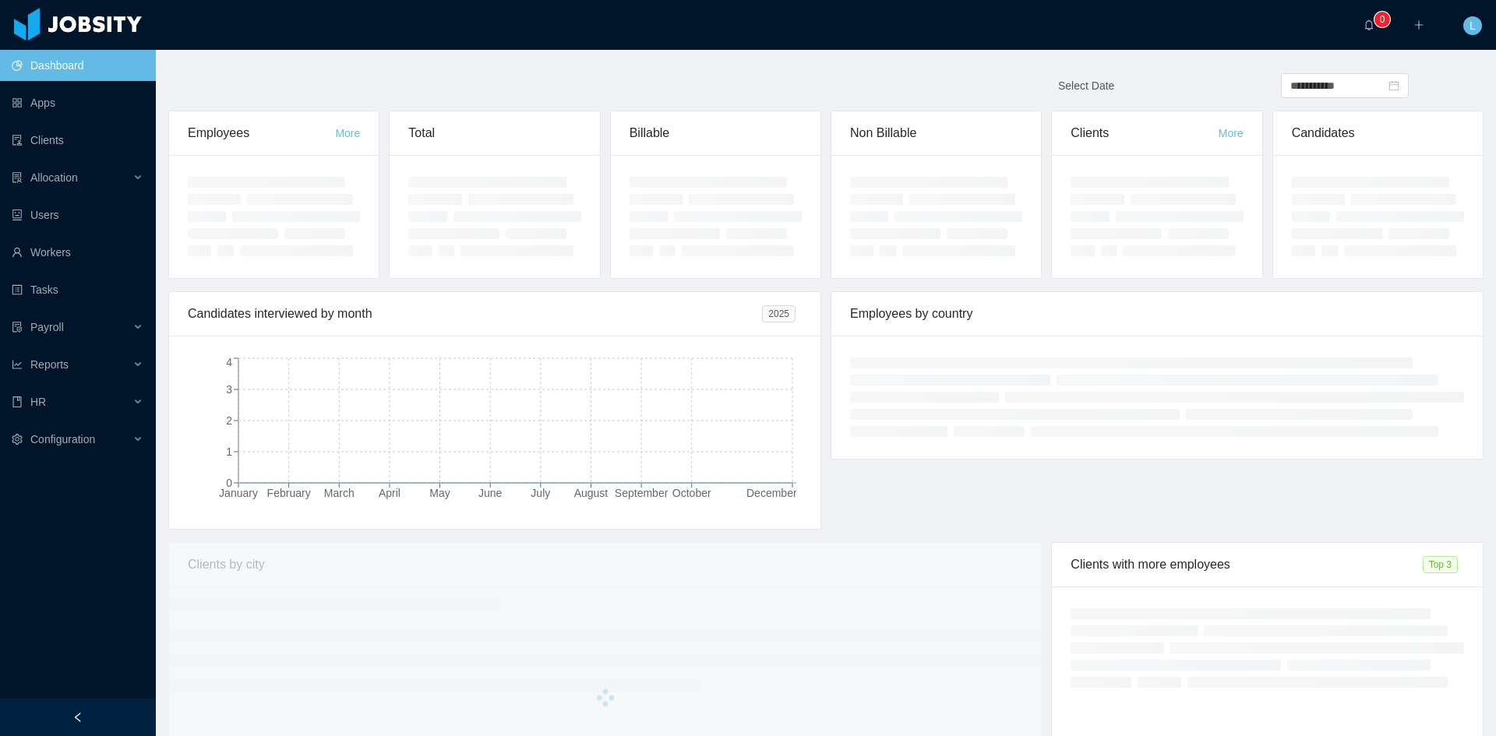 This screenshot has height=736, width=1496. What do you see at coordinates (17, 365) in the screenshot?
I see `i: icon: line-chart` at bounding box center [17, 365].